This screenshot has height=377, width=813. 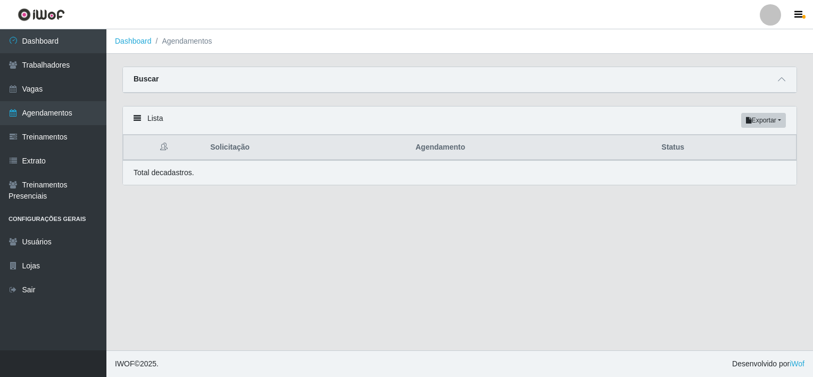 I want to click on img: CoreUI Logo, so click(x=41, y=14).